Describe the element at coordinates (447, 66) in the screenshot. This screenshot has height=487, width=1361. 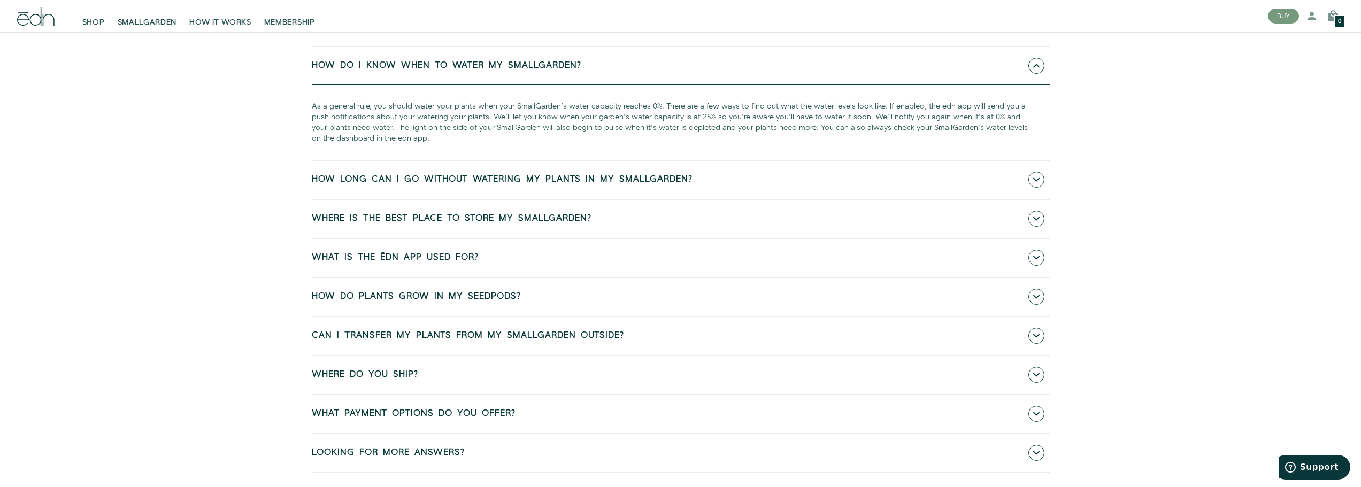
I see `span: How do I know when to water my SmallGarden?` at that location.